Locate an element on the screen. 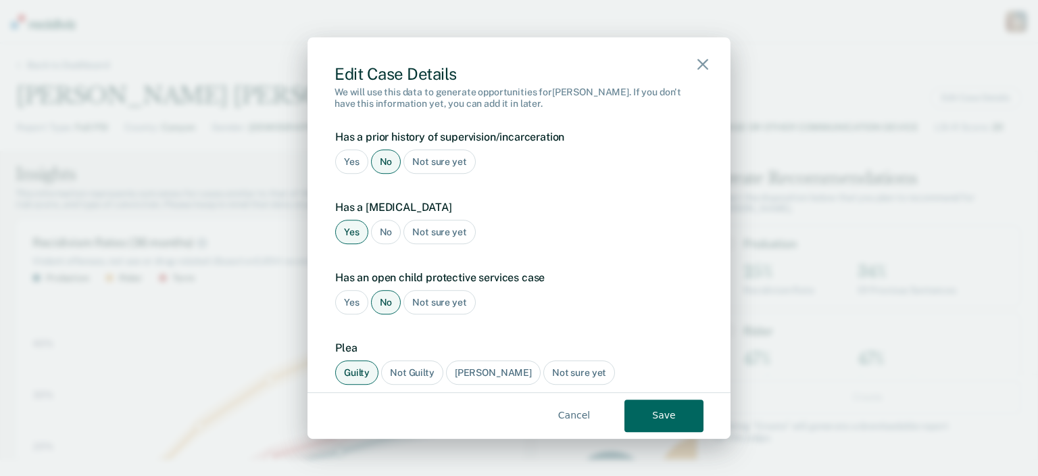 This screenshot has width=1038, height=476. button: Save is located at coordinates (664, 416).